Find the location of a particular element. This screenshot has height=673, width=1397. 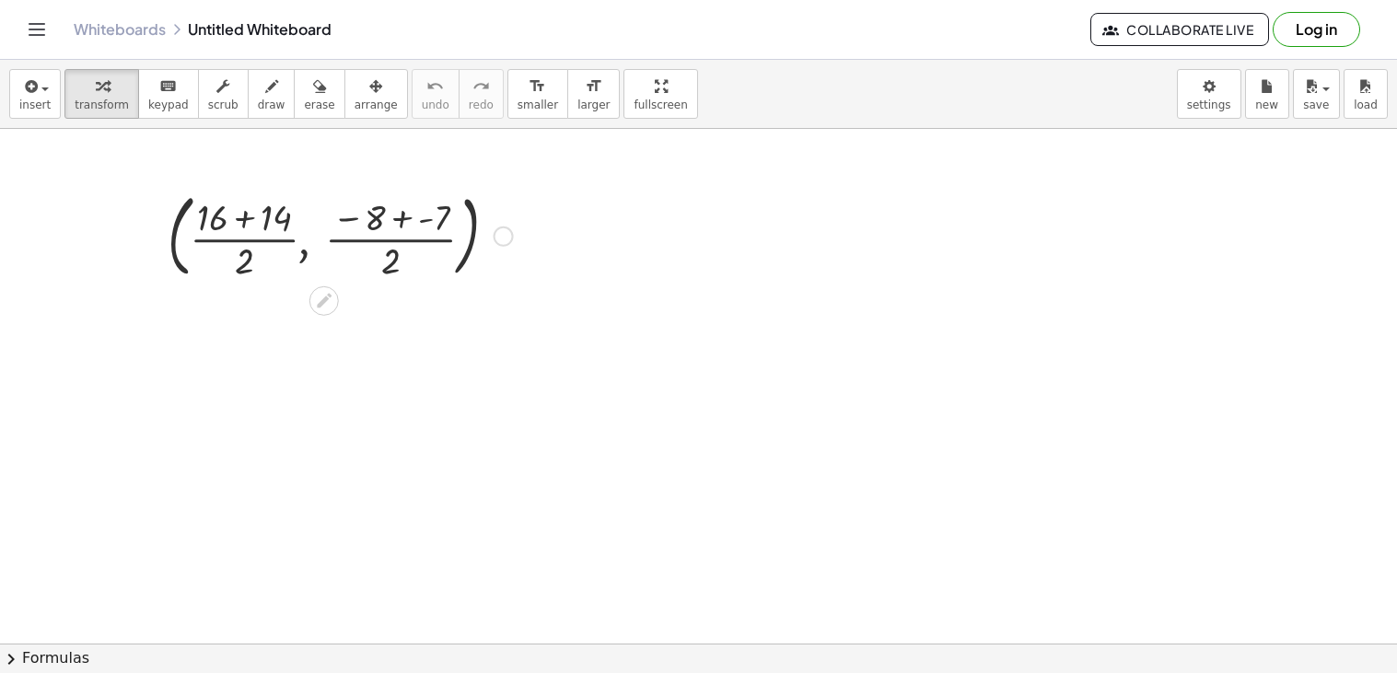

button: settings is located at coordinates (1209, 94).